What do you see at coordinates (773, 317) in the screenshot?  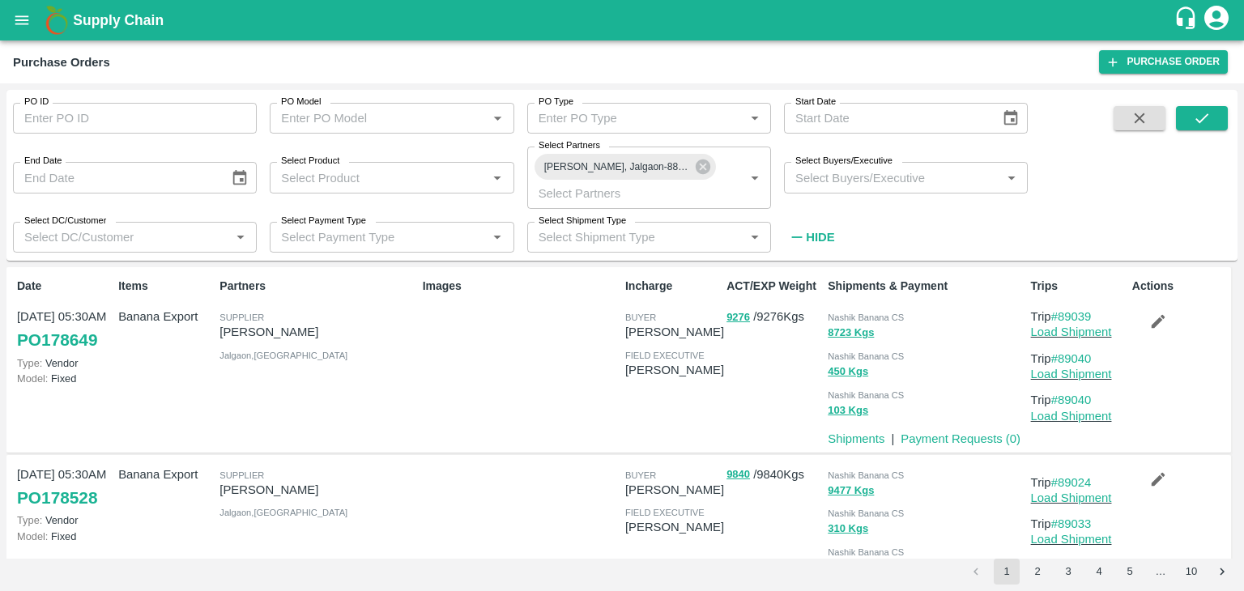 I see `p: / 9276 Kgs` at bounding box center [773, 317].